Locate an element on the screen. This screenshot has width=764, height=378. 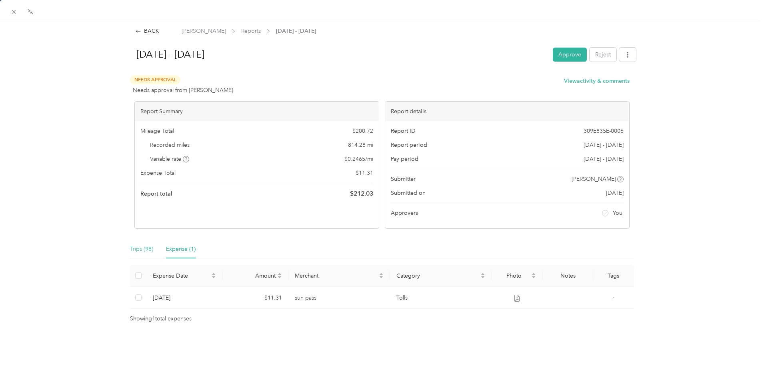
span: Expense Total is located at coordinates (158, 173).